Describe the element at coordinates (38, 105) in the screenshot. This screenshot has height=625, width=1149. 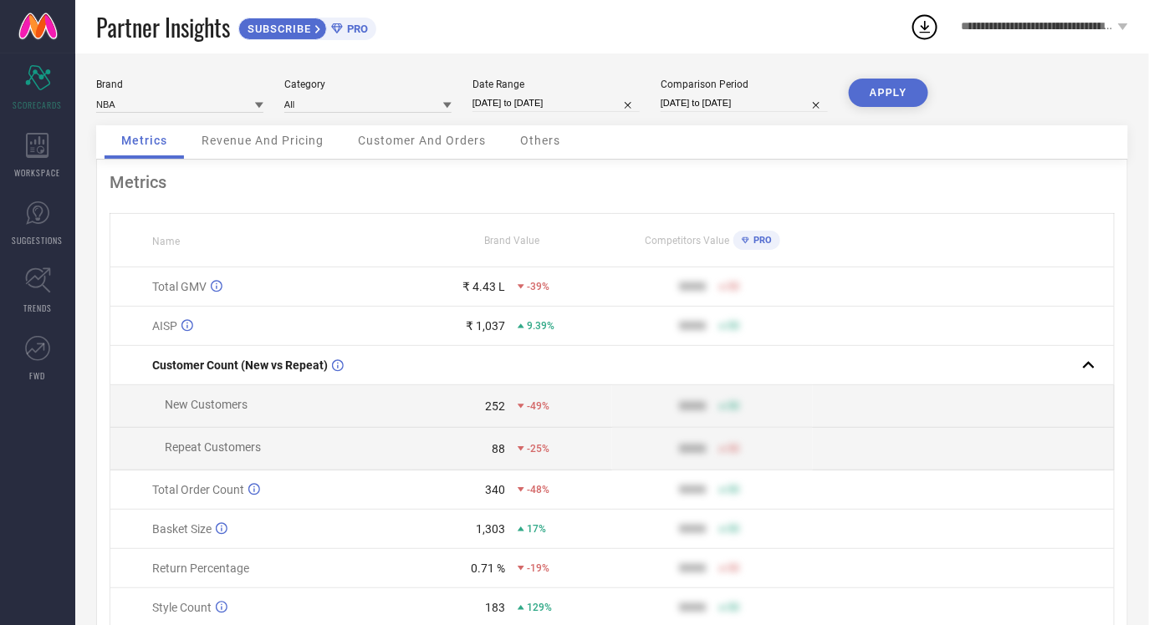
I see `span: SCORECARDS` at that location.